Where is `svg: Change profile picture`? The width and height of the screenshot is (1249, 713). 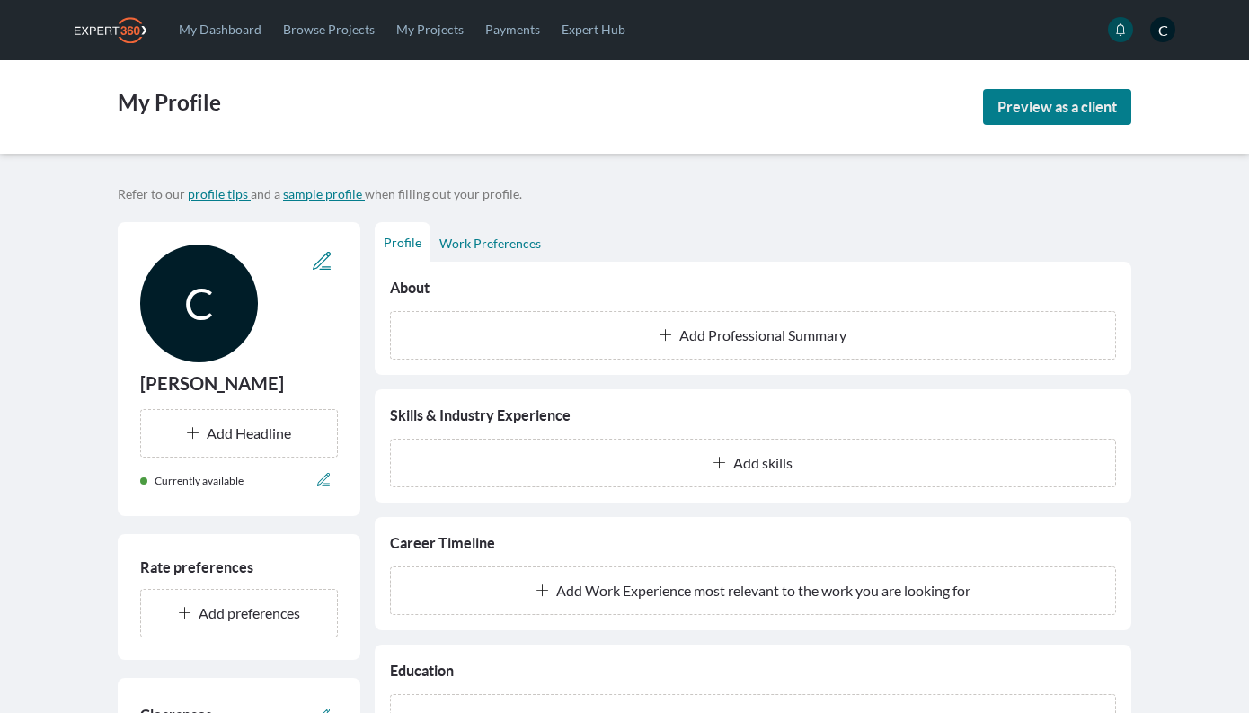
svg: Change profile picture is located at coordinates (322, 261).